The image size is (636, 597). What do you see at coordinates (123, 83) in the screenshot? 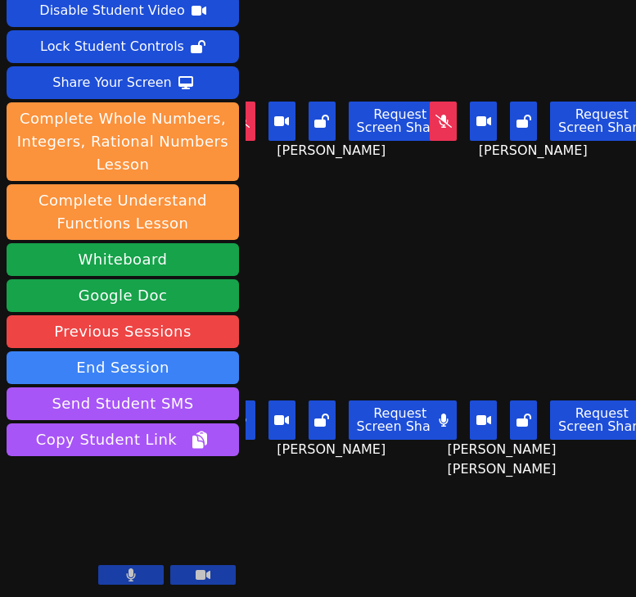
I see `button: Share Your Screen` at bounding box center [123, 83].